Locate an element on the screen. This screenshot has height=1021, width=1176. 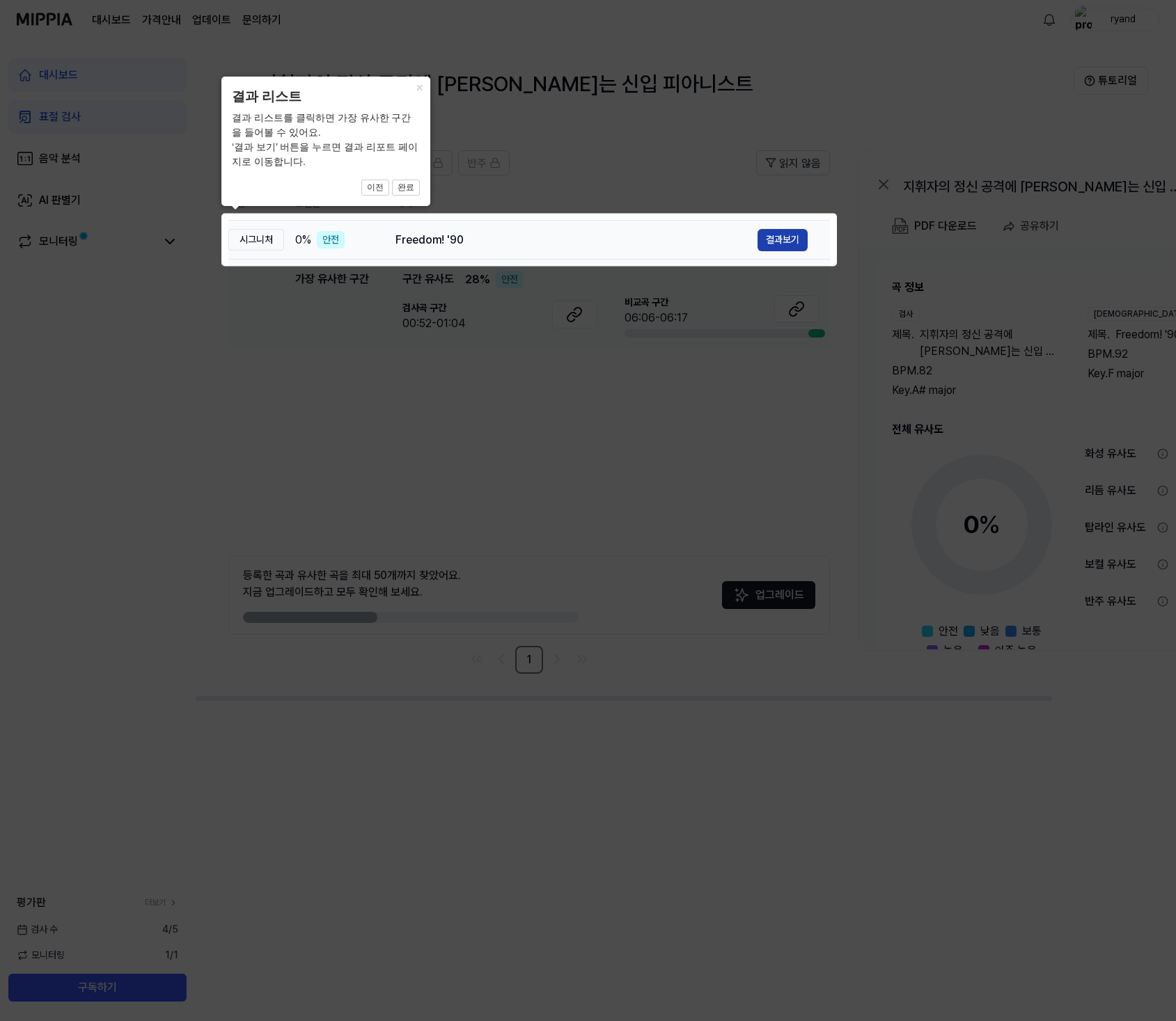
span: 0 % is located at coordinates (303, 240).